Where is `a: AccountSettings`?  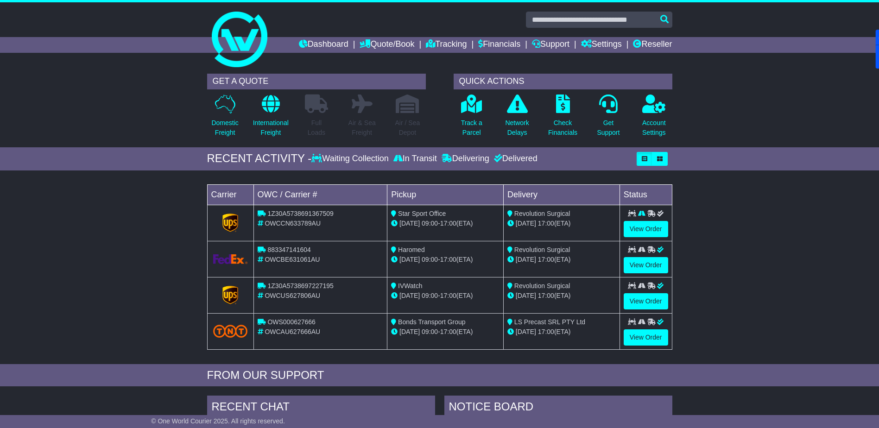
a: AccountSettings is located at coordinates (654, 118).